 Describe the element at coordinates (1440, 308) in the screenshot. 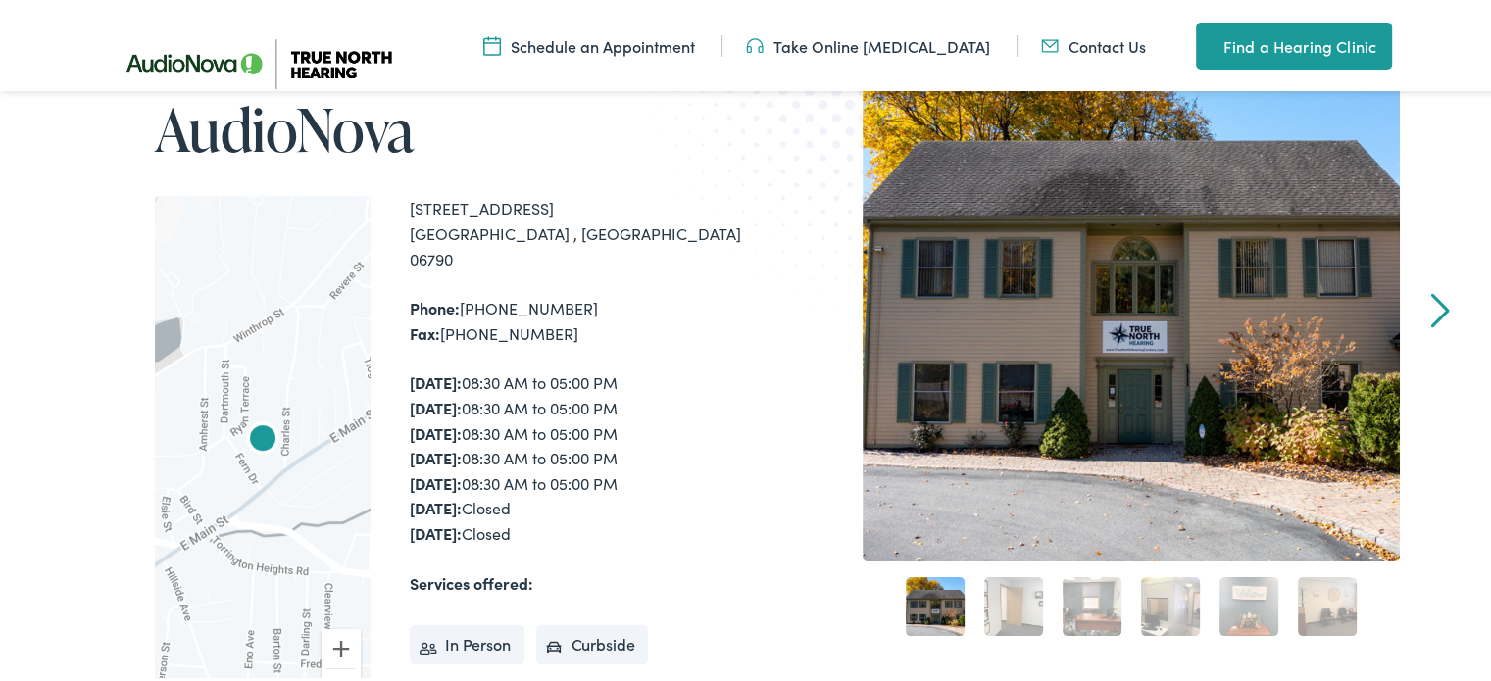

I see `a: Next` at that location.